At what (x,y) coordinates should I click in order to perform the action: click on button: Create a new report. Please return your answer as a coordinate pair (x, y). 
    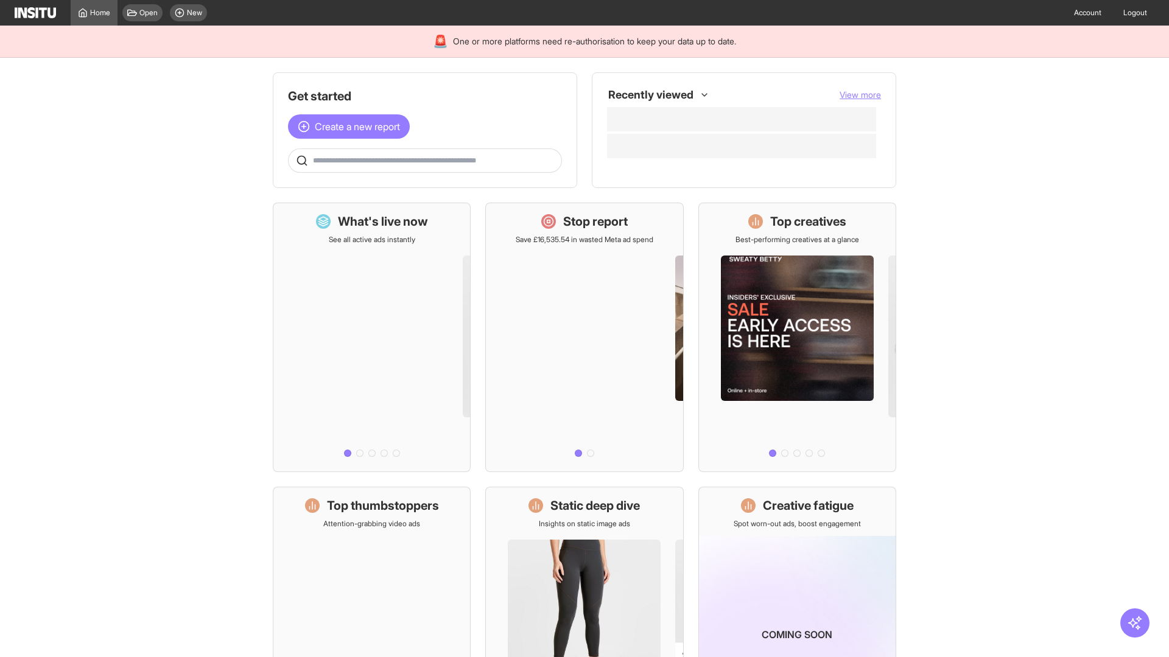
    Looking at the image, I should click on (349, 127).